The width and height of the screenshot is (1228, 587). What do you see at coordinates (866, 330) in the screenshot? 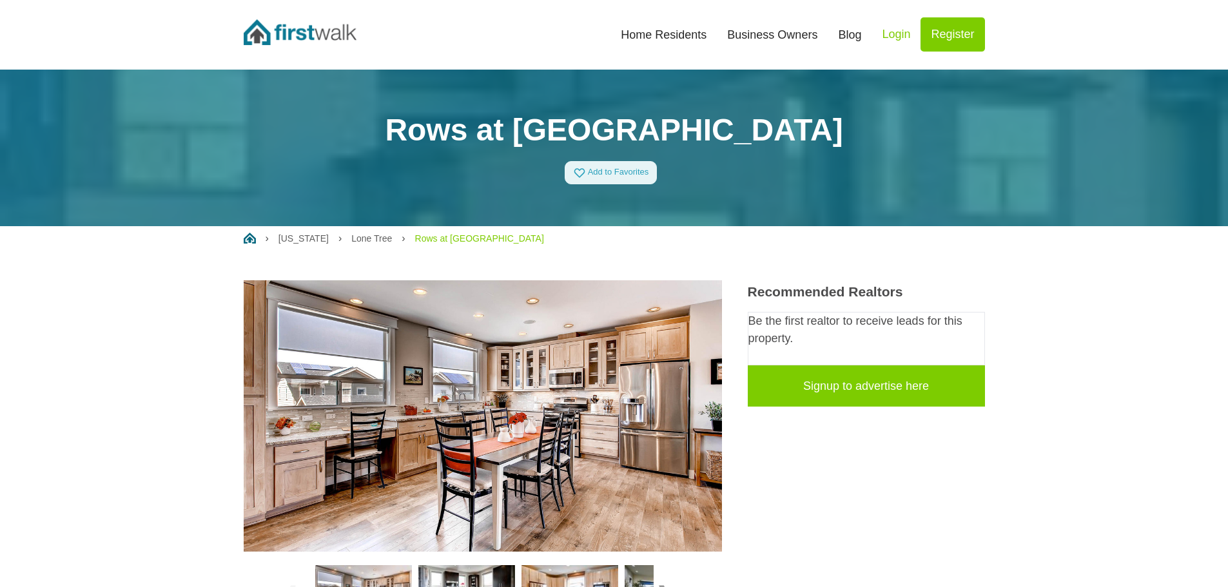
I see `p: Be the first realtor to receive leads for this property.` at bounding box center [866, 330].